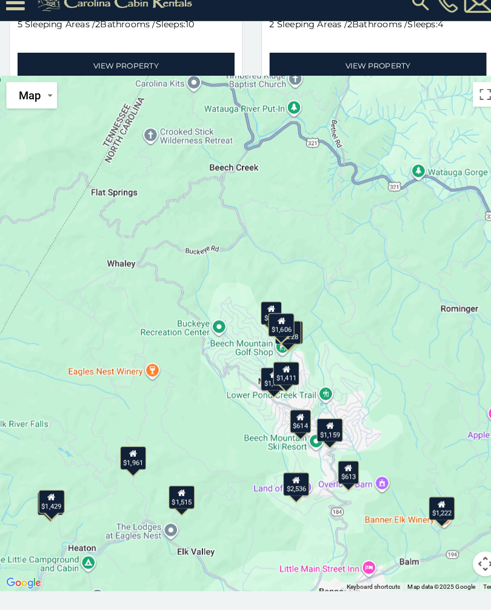 Image resolution: width=491 pixels, height=610 pixels. What do you see at coordinates (274, 332) in the screenshot?
I see `div: $1,606` at bounding box center [274, 332].